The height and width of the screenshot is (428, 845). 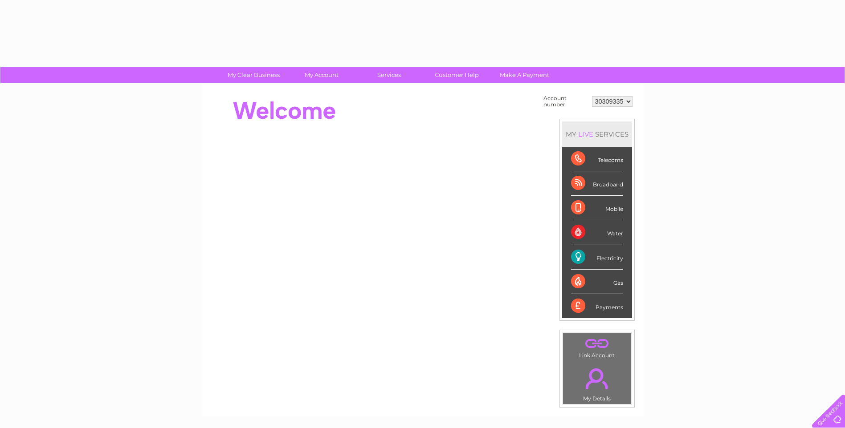 I want to click on div: Electricity, so click(x=597, y=257).